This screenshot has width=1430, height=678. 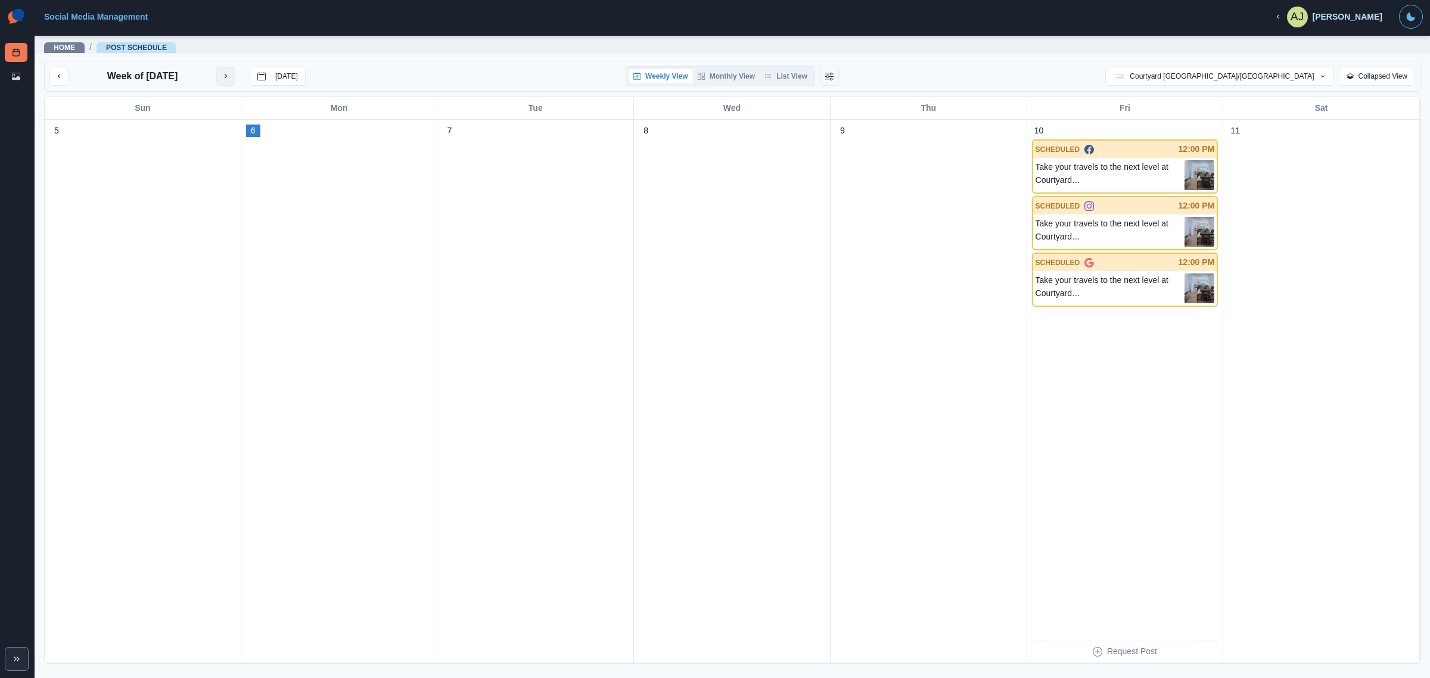 What do you see at coordinates (340, 108) in the screenshot?
I see `div: Mon` at bounding box center [340, 108].